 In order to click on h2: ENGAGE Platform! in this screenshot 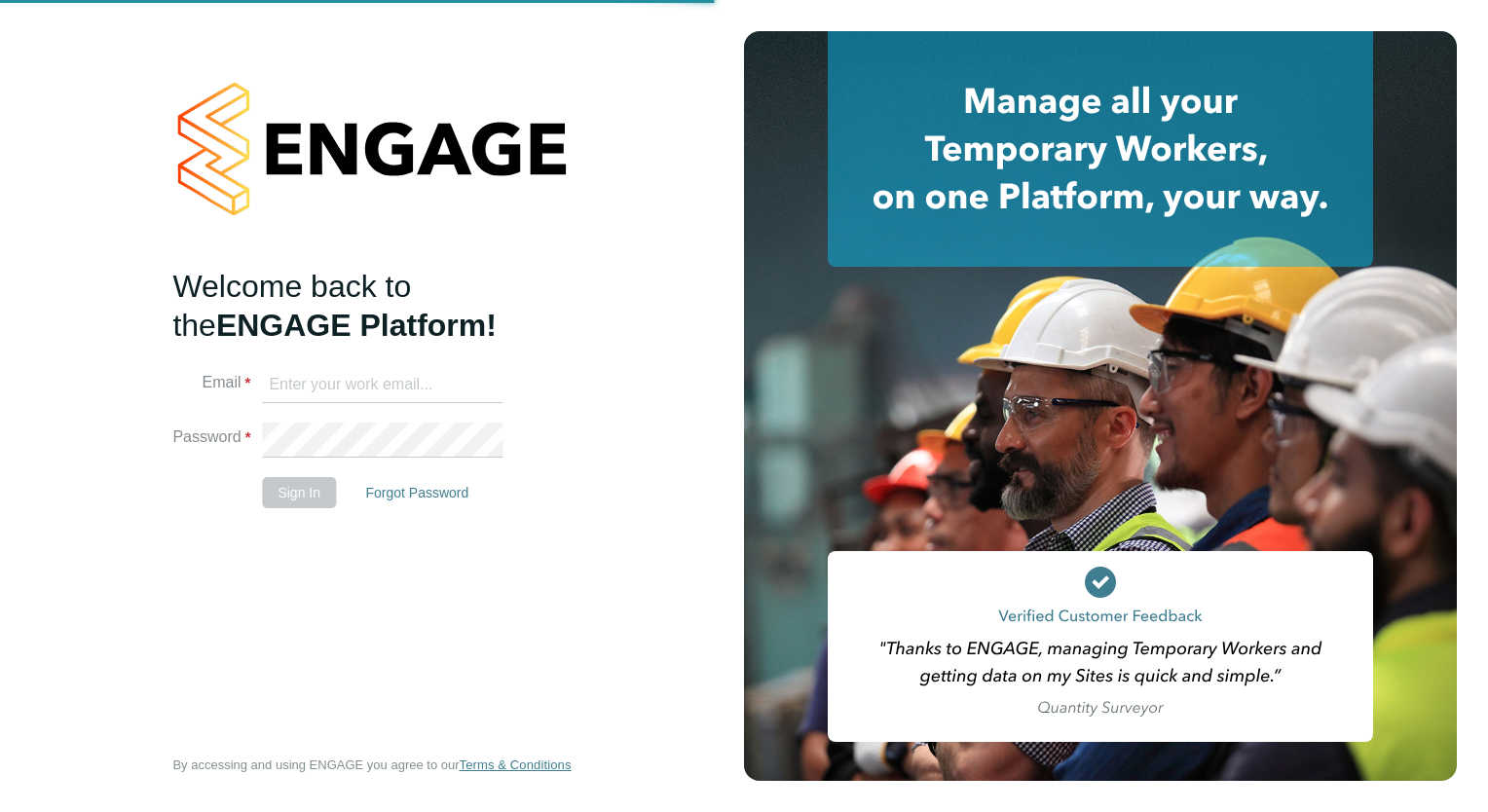, I will do `click(362, 305)`.